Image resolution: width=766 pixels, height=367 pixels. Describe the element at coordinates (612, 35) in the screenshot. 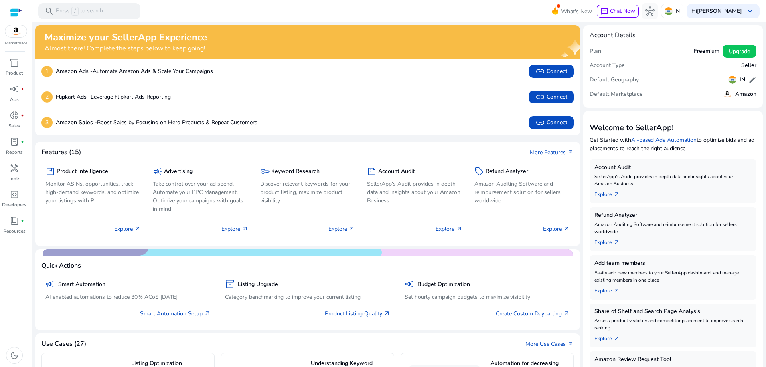

I see `h4: Account Details` at that location.